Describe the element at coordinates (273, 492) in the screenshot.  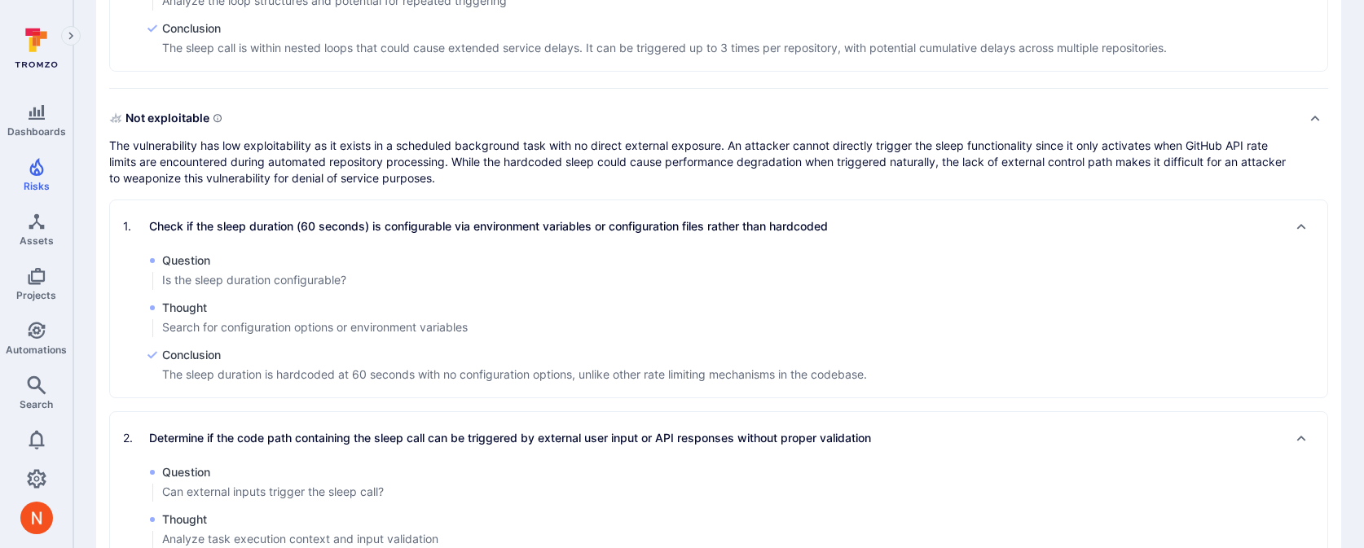
I see `p: Can external inputs trigger the sleep call?` at that location.